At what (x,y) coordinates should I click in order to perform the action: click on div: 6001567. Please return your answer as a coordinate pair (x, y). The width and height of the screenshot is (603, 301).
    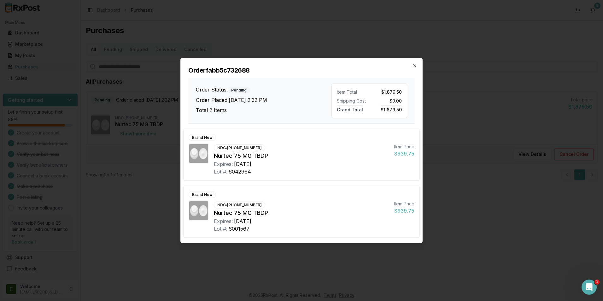
    Looking at the image, I should click on (239, 229).